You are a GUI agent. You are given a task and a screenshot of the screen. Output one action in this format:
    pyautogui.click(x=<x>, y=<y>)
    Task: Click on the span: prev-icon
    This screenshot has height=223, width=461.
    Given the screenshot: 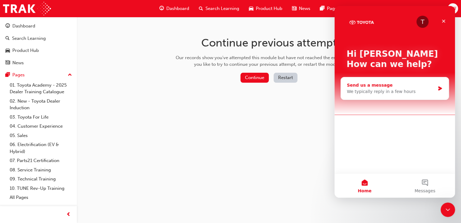 What is the action you would take?
    pyautogui.click(x=68, y=214)
    